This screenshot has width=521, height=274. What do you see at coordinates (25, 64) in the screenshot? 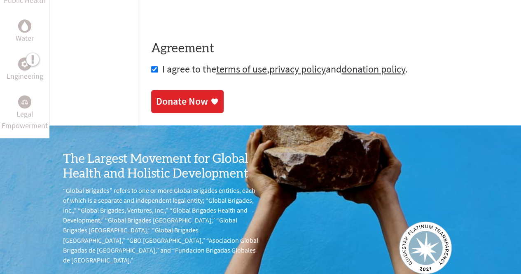
I see `img: Engineering` at bounding box center [25, 64].